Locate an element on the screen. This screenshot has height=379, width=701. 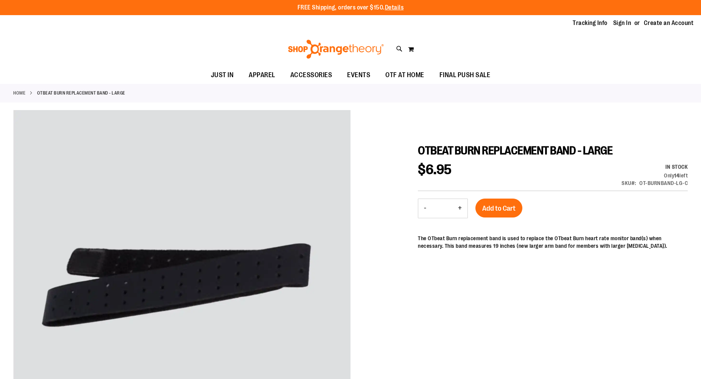
a: JUST IN is located at coordinates (222, 75).